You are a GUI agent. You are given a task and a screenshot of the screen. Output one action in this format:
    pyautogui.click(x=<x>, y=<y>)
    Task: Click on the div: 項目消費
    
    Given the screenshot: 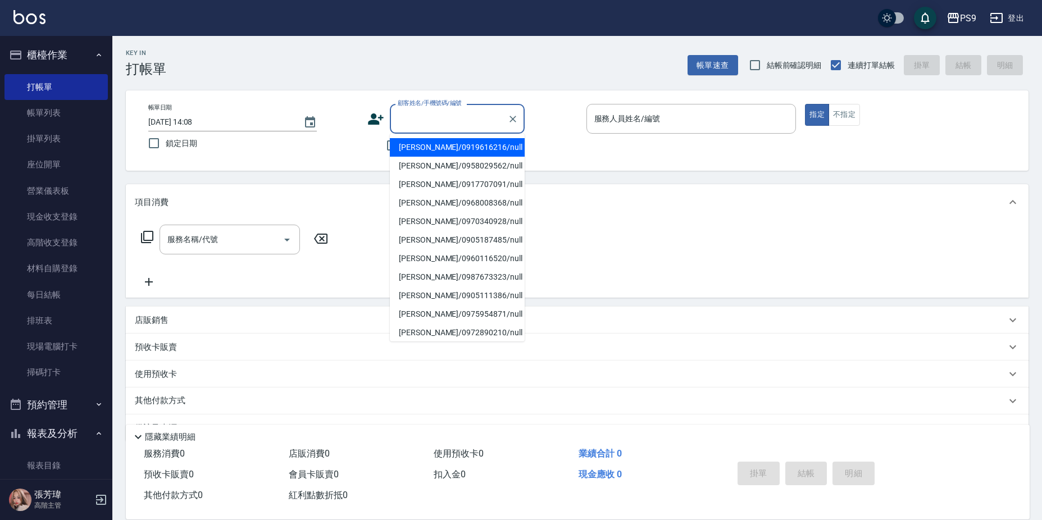 What is the action you would take?
    pyautogui.click(x=577, y=202)
    